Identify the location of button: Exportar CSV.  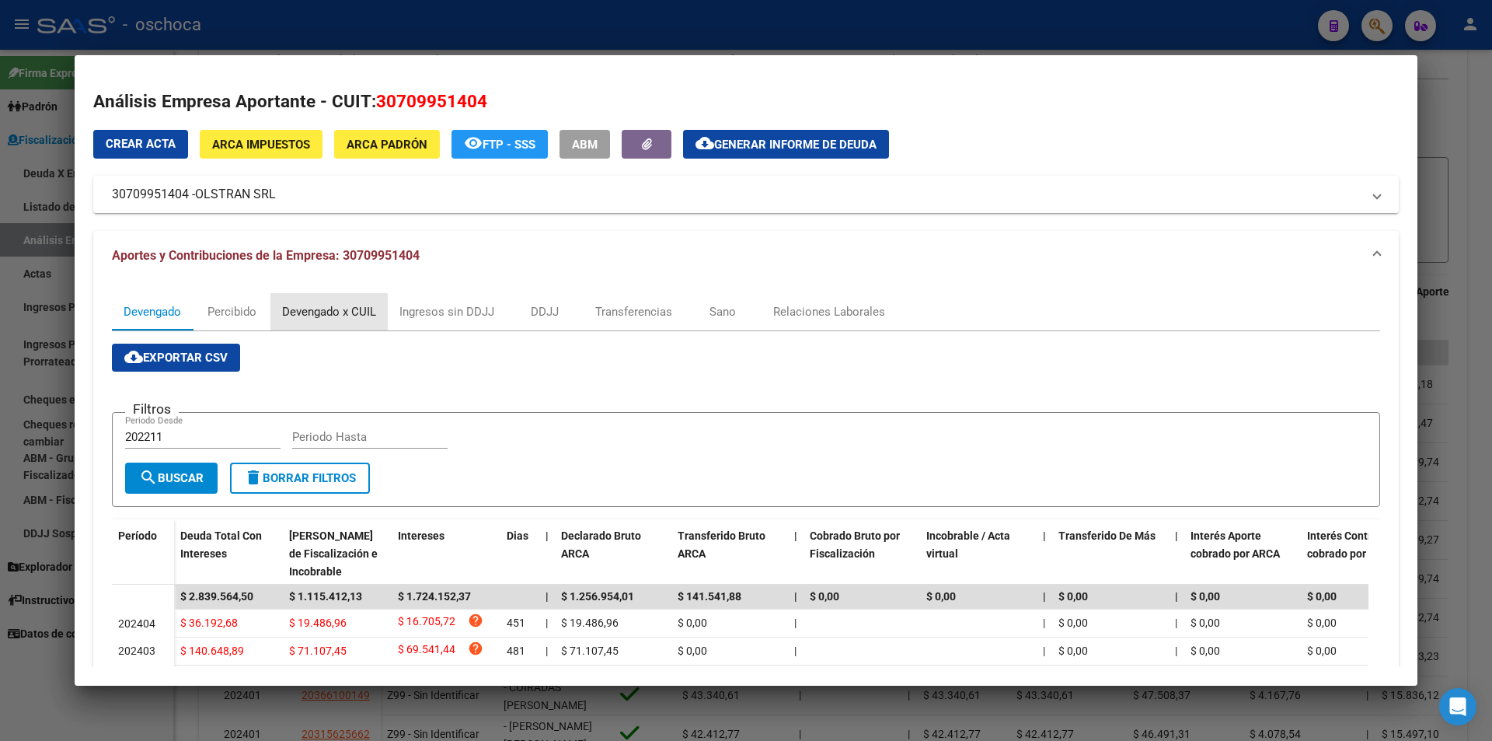
(176, 358).